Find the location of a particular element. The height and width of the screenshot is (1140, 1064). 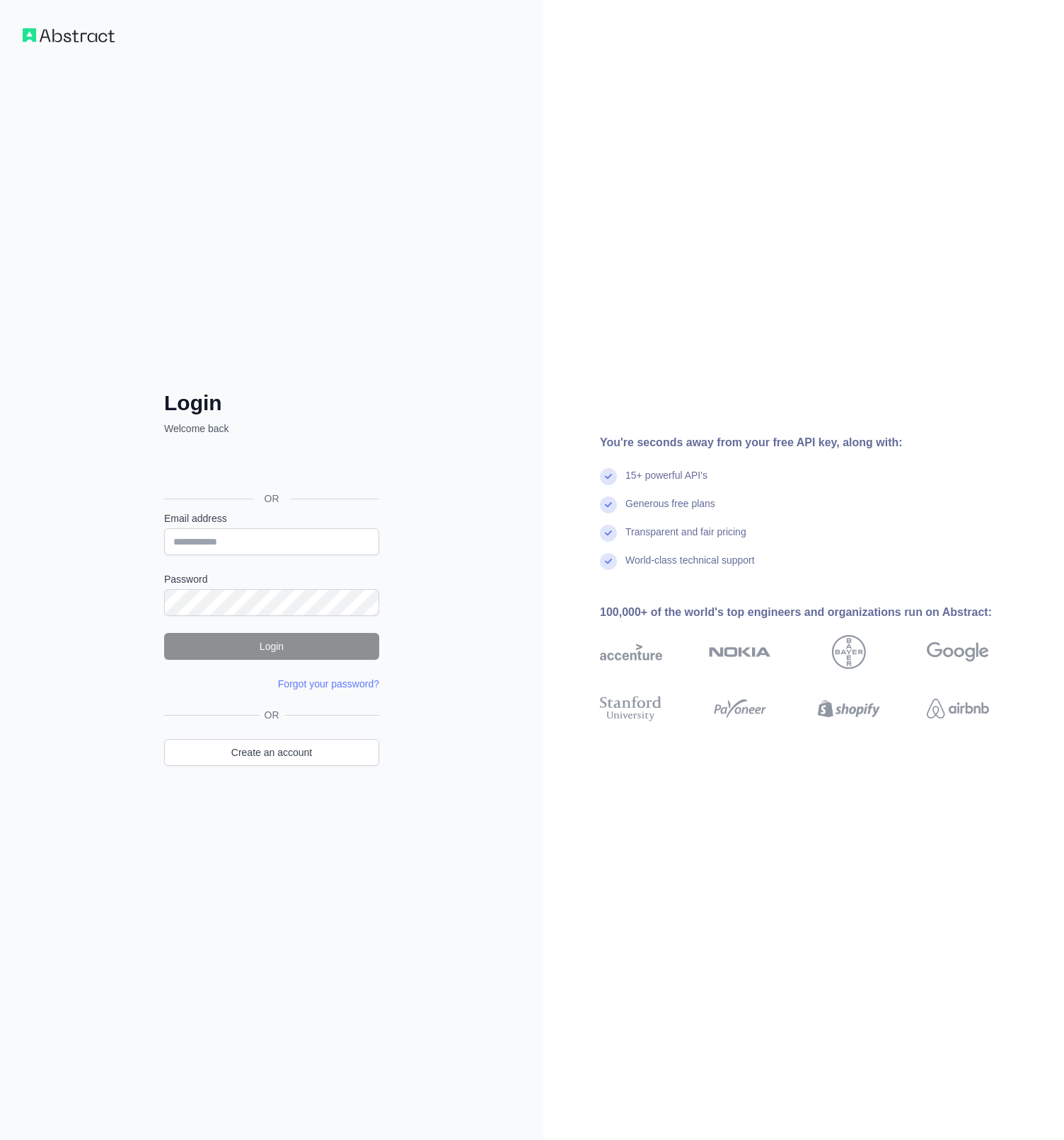

a: Create an account is located at coordinates (271, 752).